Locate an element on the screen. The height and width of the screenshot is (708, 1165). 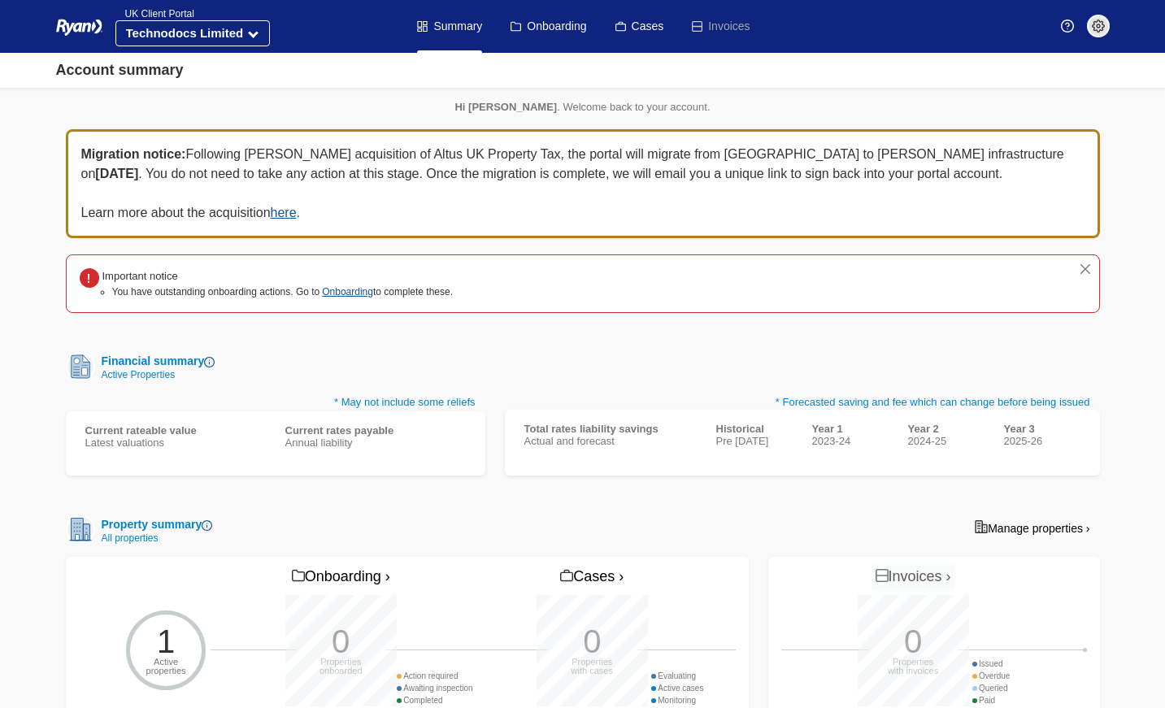
div: Paid is located at coordinates (991, 700).